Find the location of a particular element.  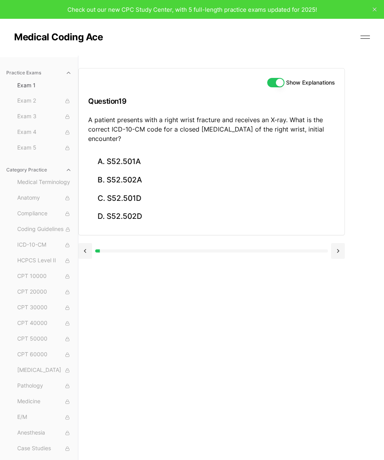

span: Medical Terminology is located at coordinates (44, 182).